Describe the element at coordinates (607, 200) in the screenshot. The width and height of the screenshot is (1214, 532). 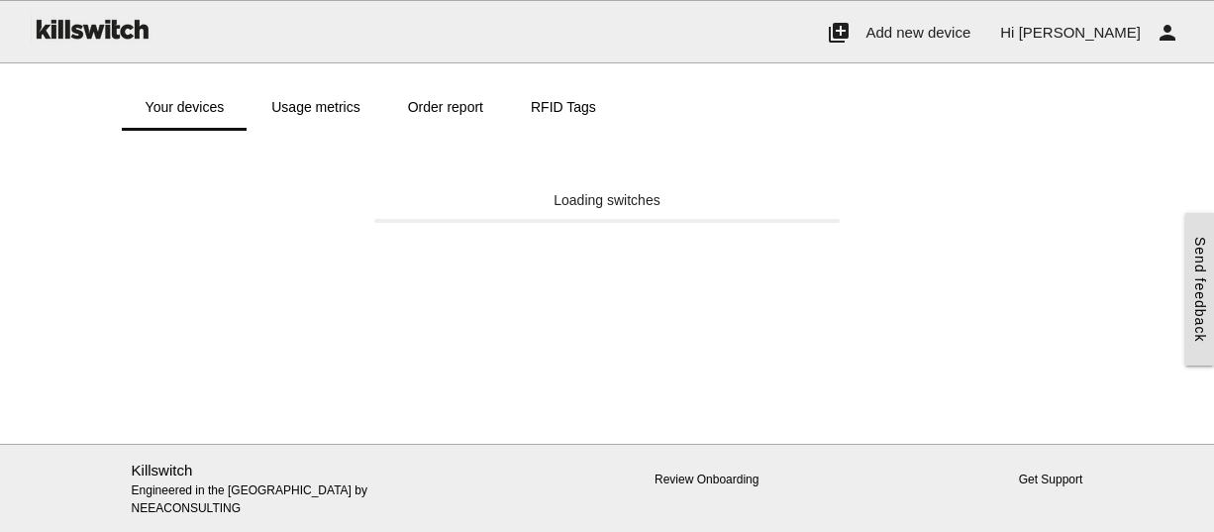
I see `div: Loading switches` at that location.